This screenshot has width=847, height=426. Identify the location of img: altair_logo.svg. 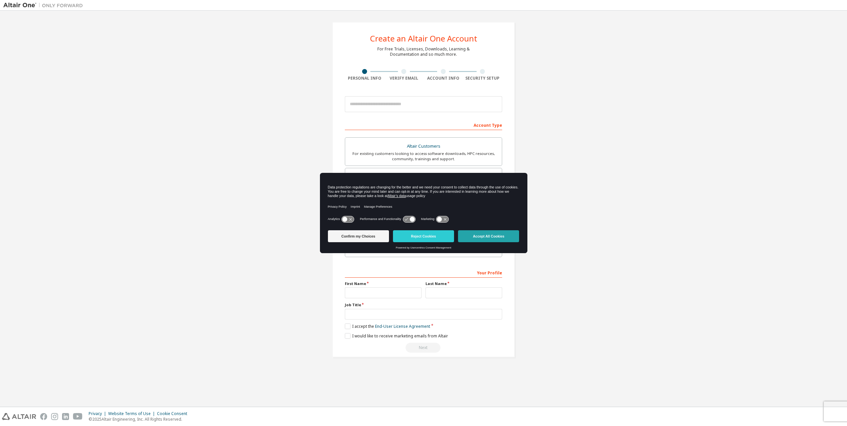
(19, 416).